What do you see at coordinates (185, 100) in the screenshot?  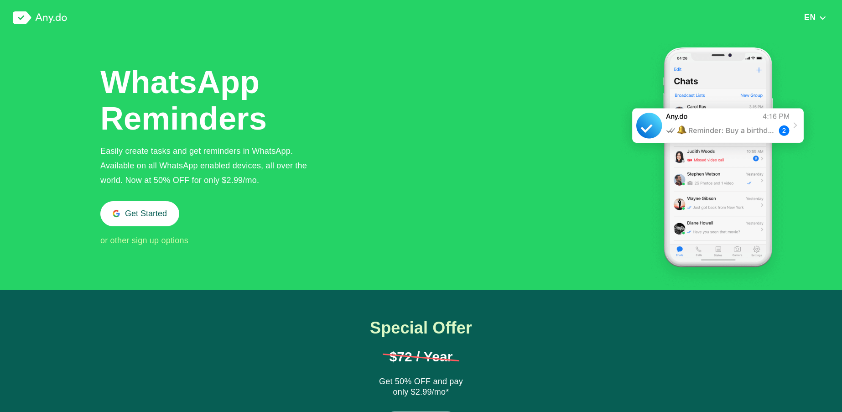 I see `h1: WhatsApp Reminders` at bounding box center [185, 100].